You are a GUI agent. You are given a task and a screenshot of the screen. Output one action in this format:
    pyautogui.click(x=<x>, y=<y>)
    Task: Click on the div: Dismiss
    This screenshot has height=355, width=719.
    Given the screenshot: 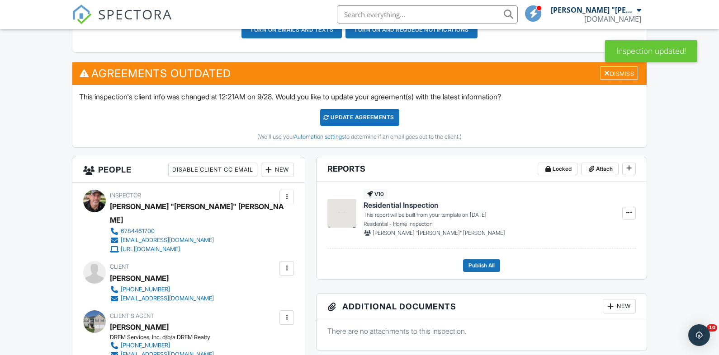 What is the action you would take?
    pyautogui.click(x=619, y=73)
    